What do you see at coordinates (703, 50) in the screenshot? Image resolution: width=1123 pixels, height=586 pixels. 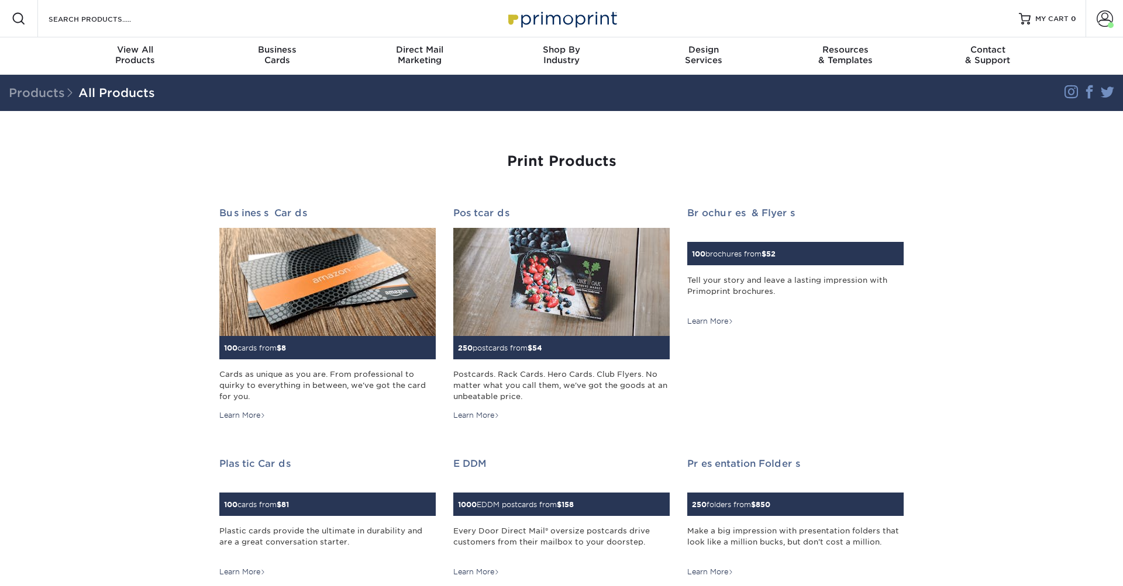 I see `span: Design` at bounding box center [703, 50].